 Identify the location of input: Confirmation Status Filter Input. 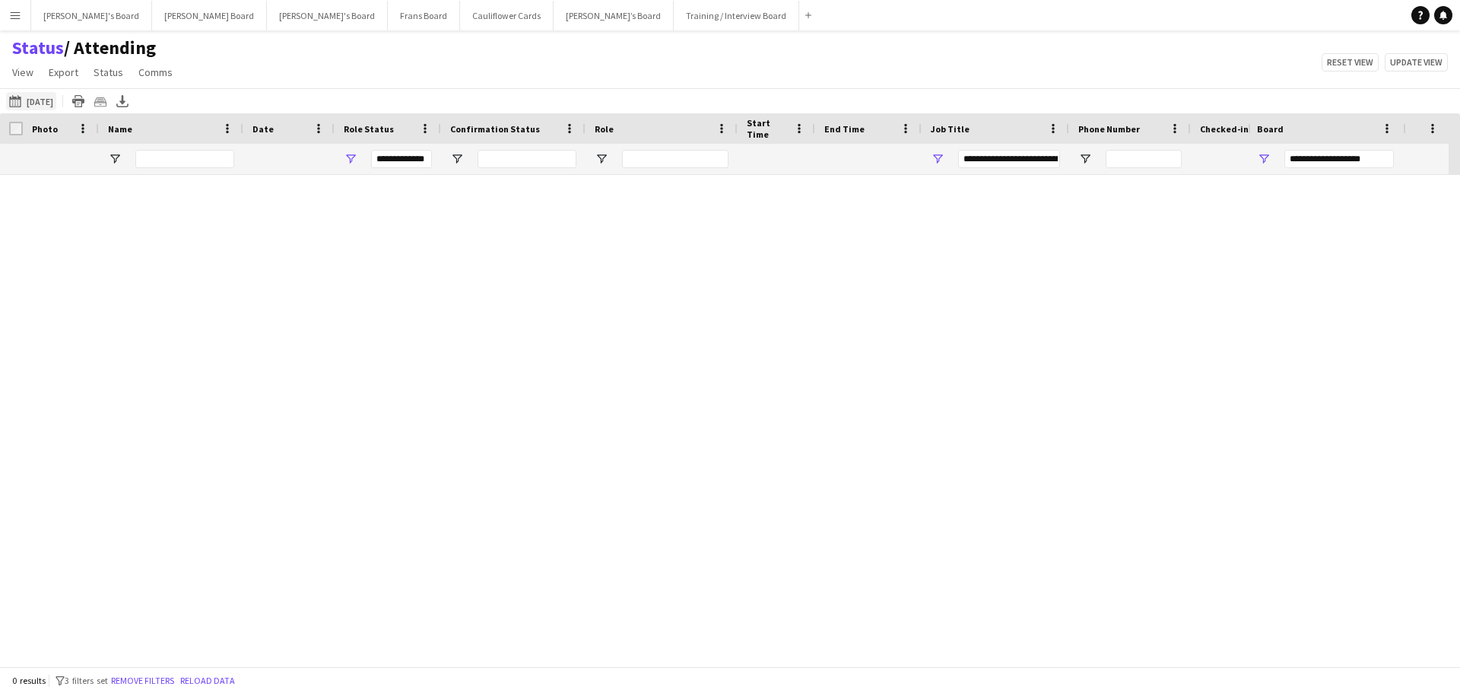
(527, 159).